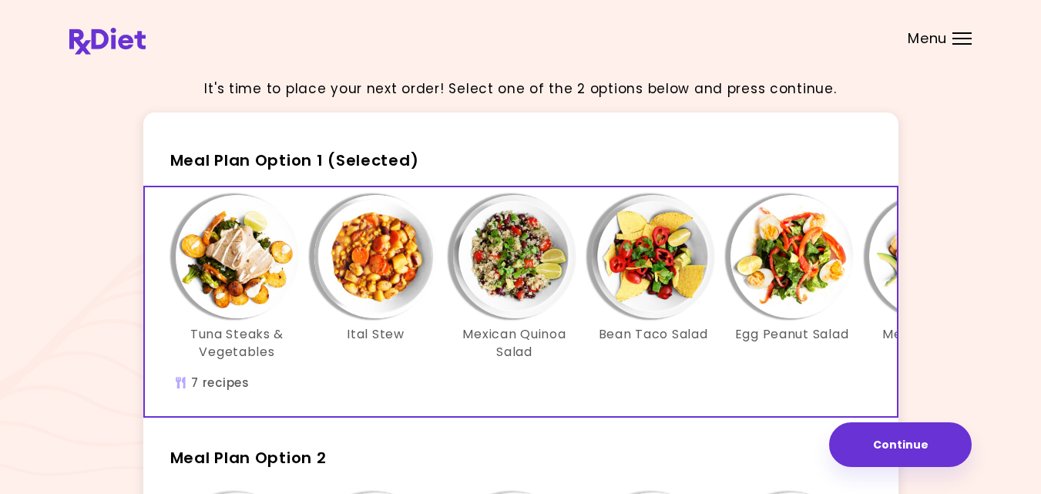 The width and height of the screenshot is (1041, 494). Describe the element at coordinates (931, 277) in the screenshot. I see `div: Info - Mexican Sliced Potatoes - Meal Plan Option 1 (Selected)` at that location.